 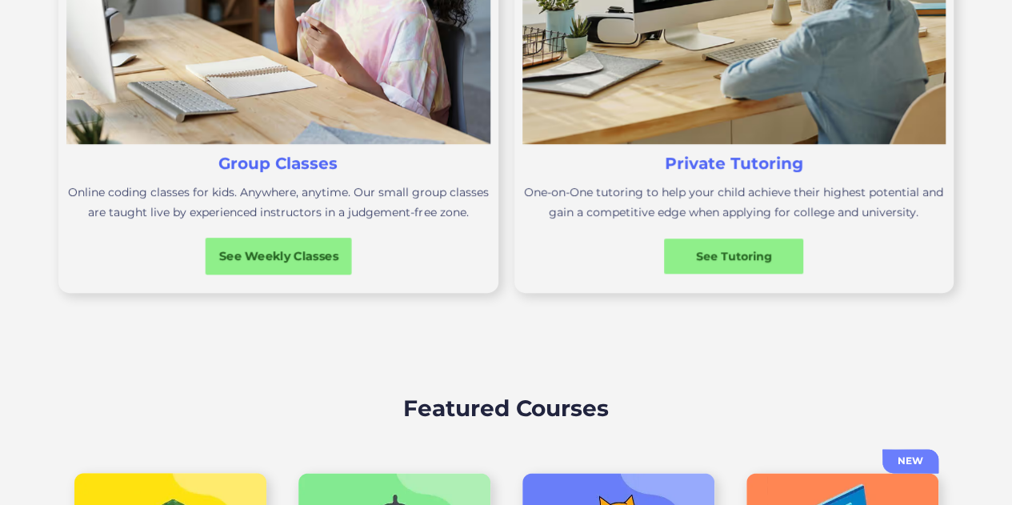 What do you see at coordinates (278, 163) in the screenshot?
I see `h3: Group Classes` at bounding box center [278, 163].